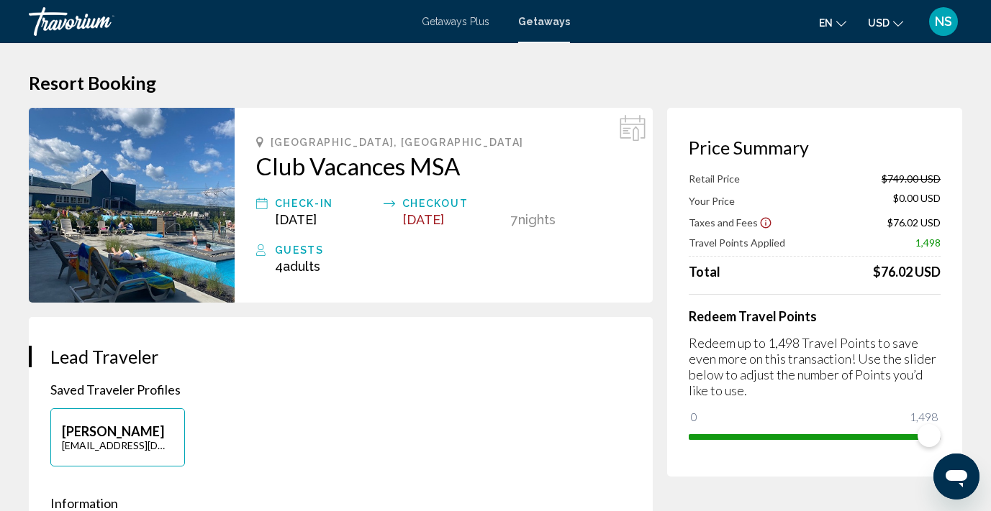 Image resolution: width=991 pixels, height=511 pixels. Describe the element at coordinates (443, 166) in the screenshot. I see `a: Club Vacances MSA` at that location.